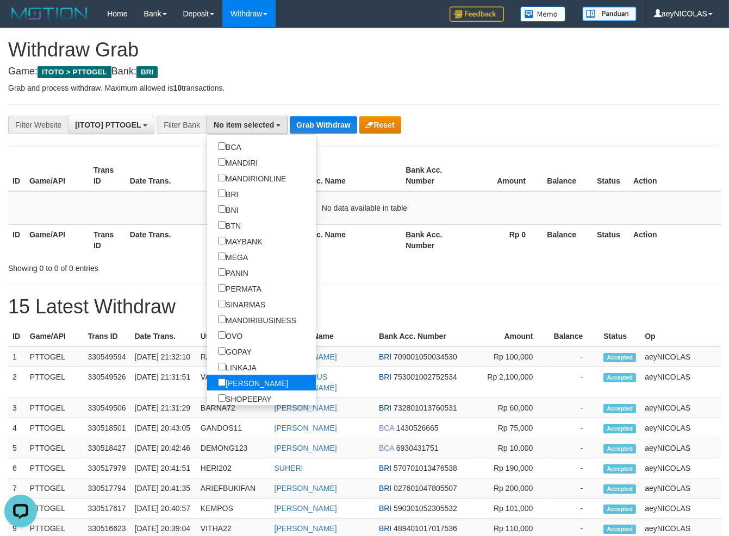  Describe the element at coordinates (233, 509) in the screenshot. I see `td: KEMPOS` at that location.